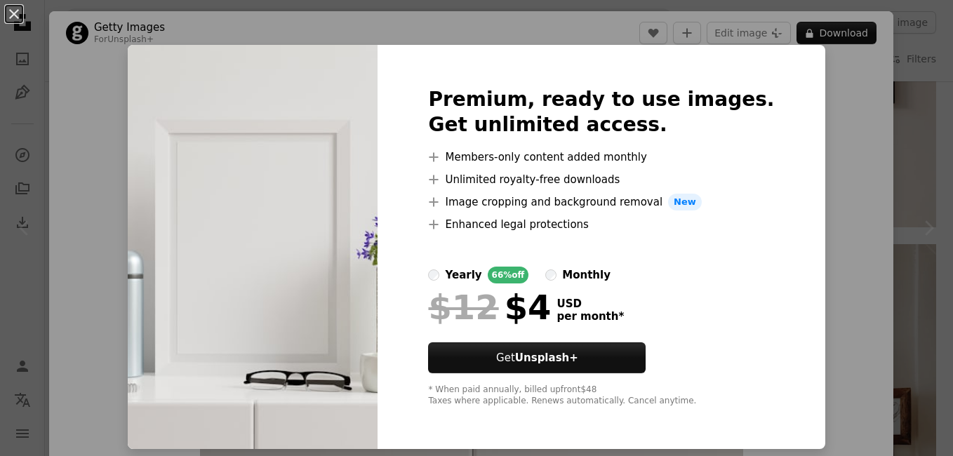 The height and width of the screenshot is (456, 953). What do you see at coordinates (489, 307) in the screenshot?
I see `div: $4` at bounding box center [489, 307].